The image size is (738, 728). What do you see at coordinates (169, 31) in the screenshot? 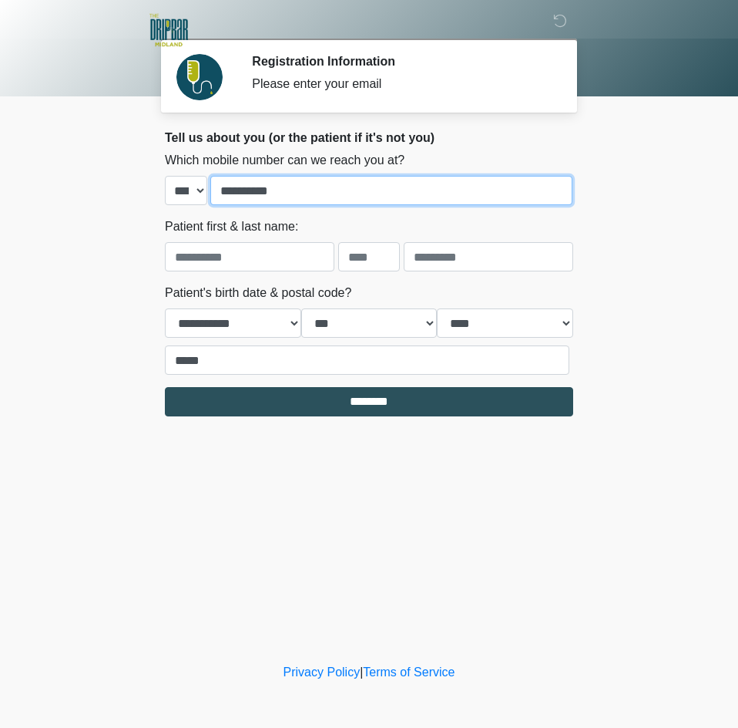
I see `img: The DRIPBaR Midland Logo` at bounding box center [169, 31].